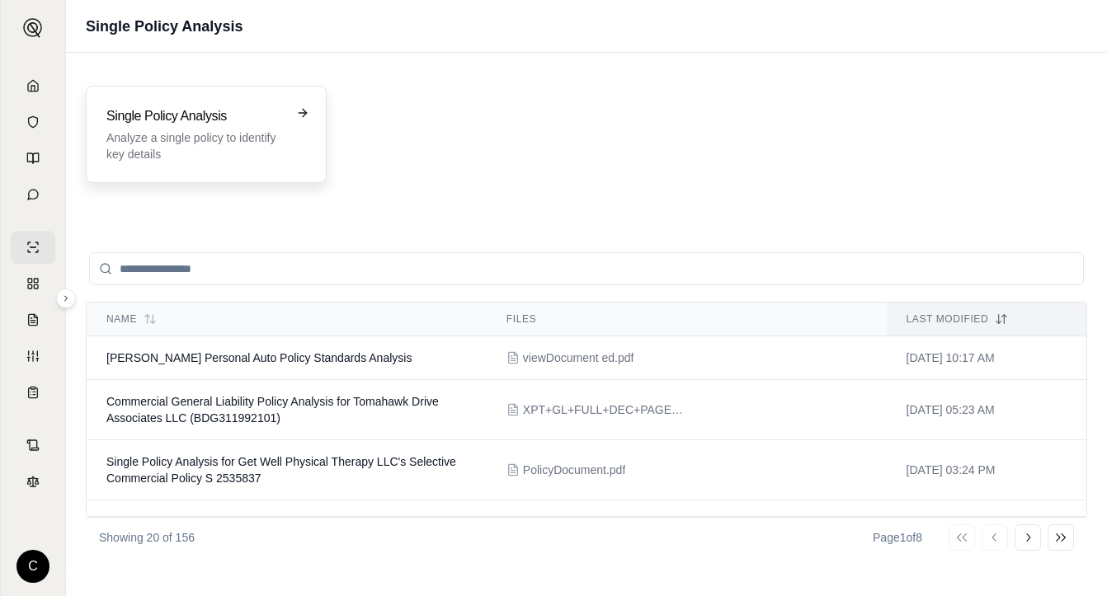 The image size is (1107, 596). I want to click on th: Files, so click(686, 319).